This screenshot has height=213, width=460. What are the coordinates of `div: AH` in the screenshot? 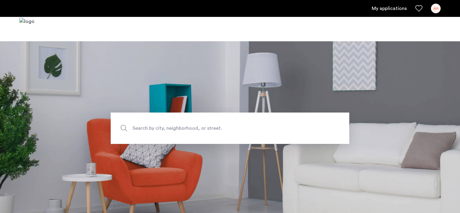 It's located at (435, 8).